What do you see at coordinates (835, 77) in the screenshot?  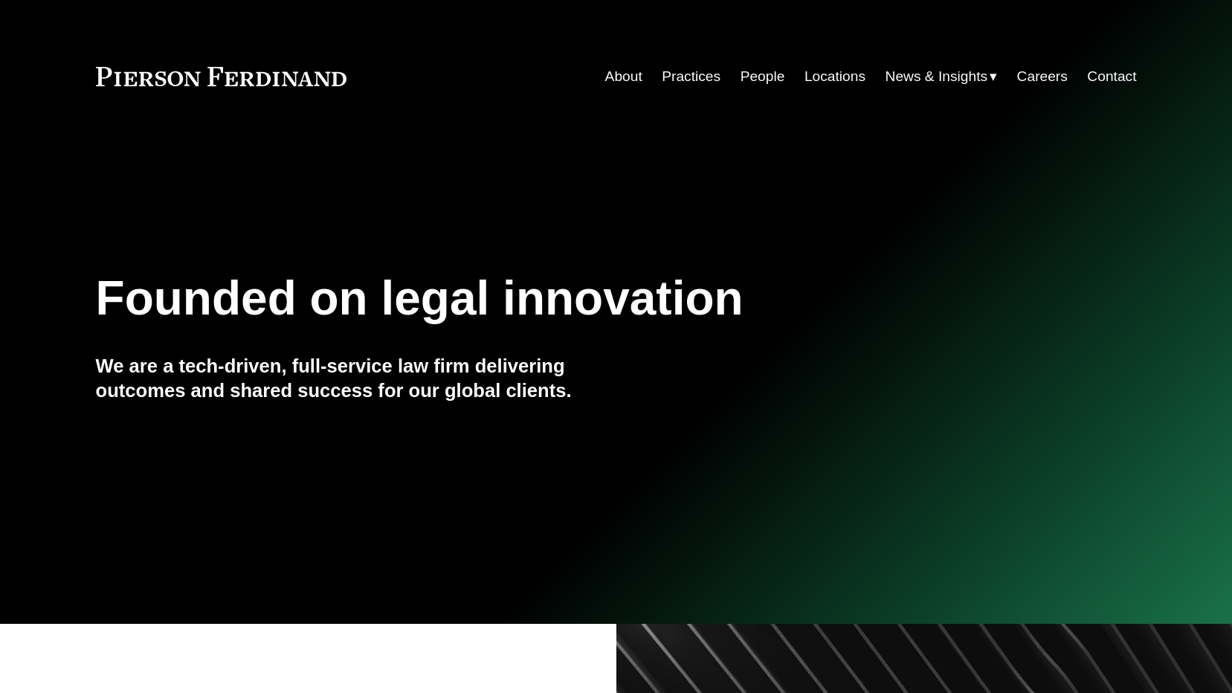 I see `a: Locations` at bounding box center [835, 77].